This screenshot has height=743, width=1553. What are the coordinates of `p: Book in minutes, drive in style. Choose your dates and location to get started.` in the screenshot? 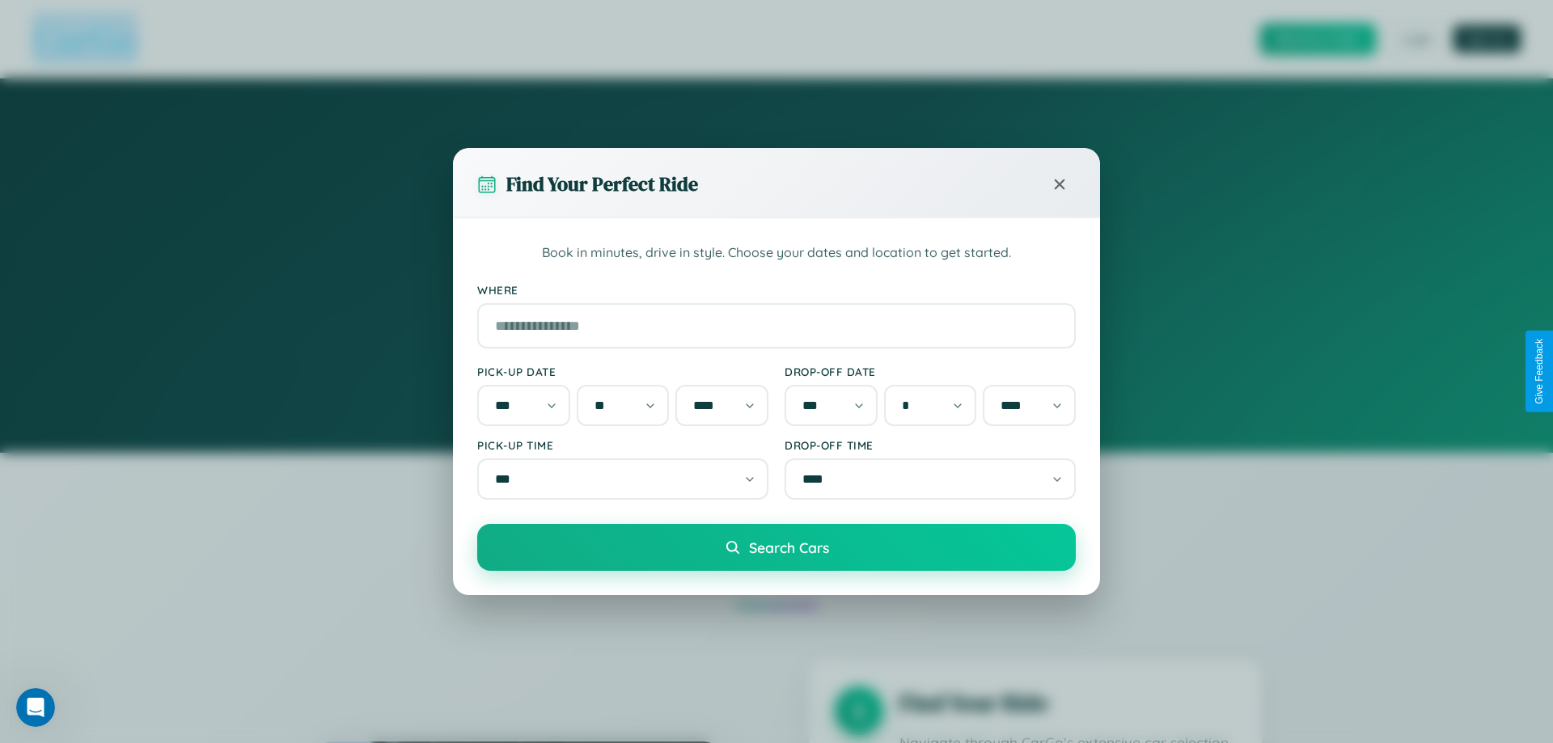 It's located at (776, 253).